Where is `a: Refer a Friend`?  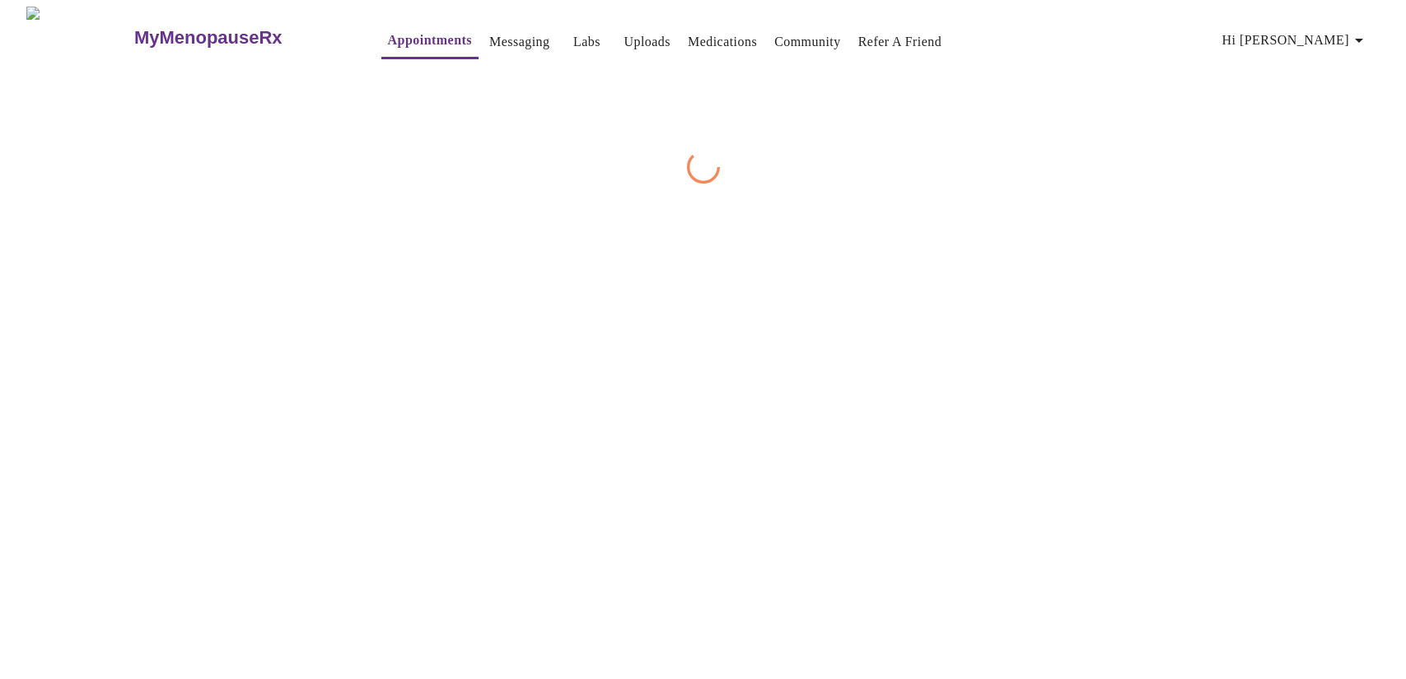 a: Refer a Friend is located at coordinates (900, 42).